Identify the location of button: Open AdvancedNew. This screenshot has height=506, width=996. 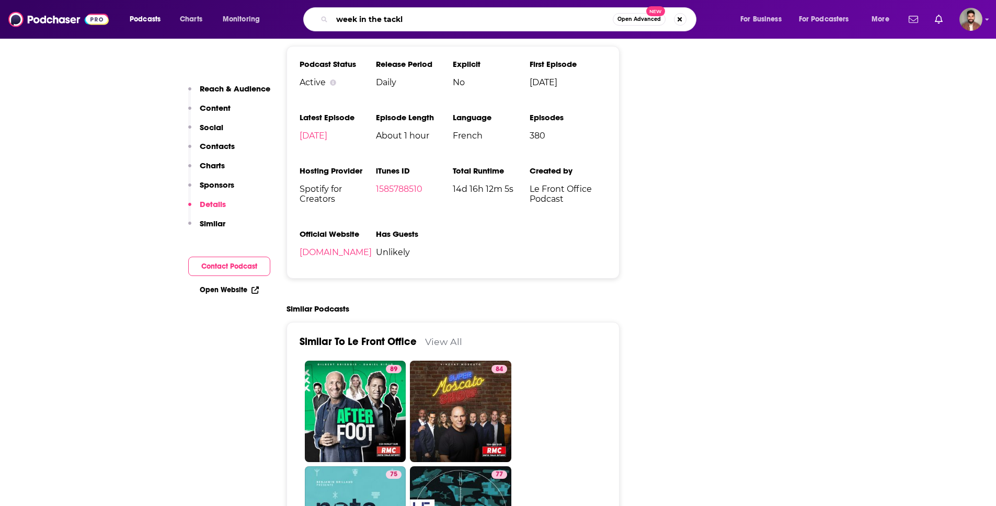
(639, 19).